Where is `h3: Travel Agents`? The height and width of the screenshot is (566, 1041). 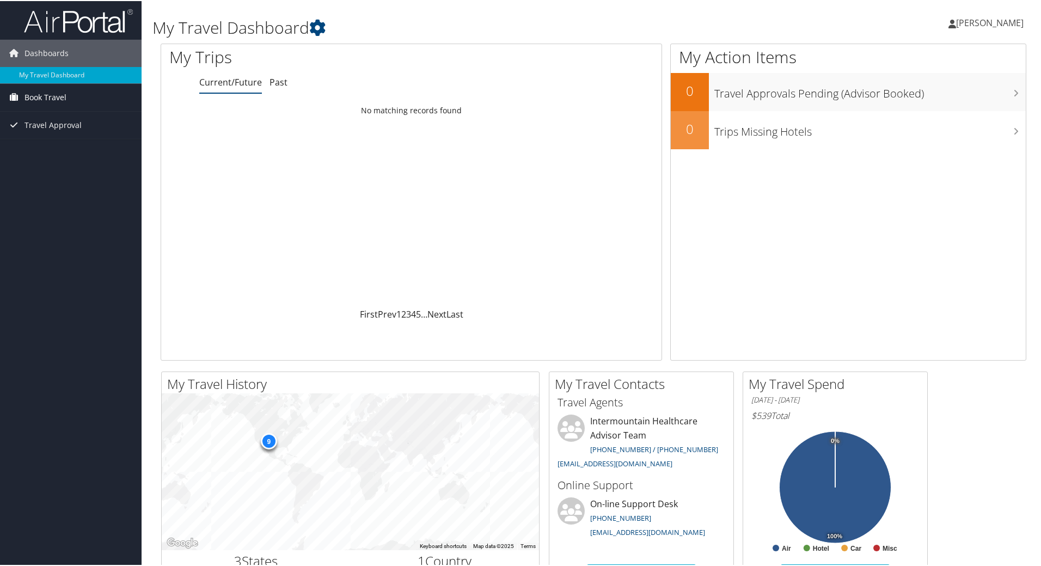
h3: Travel Agents is located at coordinates (641, 401).